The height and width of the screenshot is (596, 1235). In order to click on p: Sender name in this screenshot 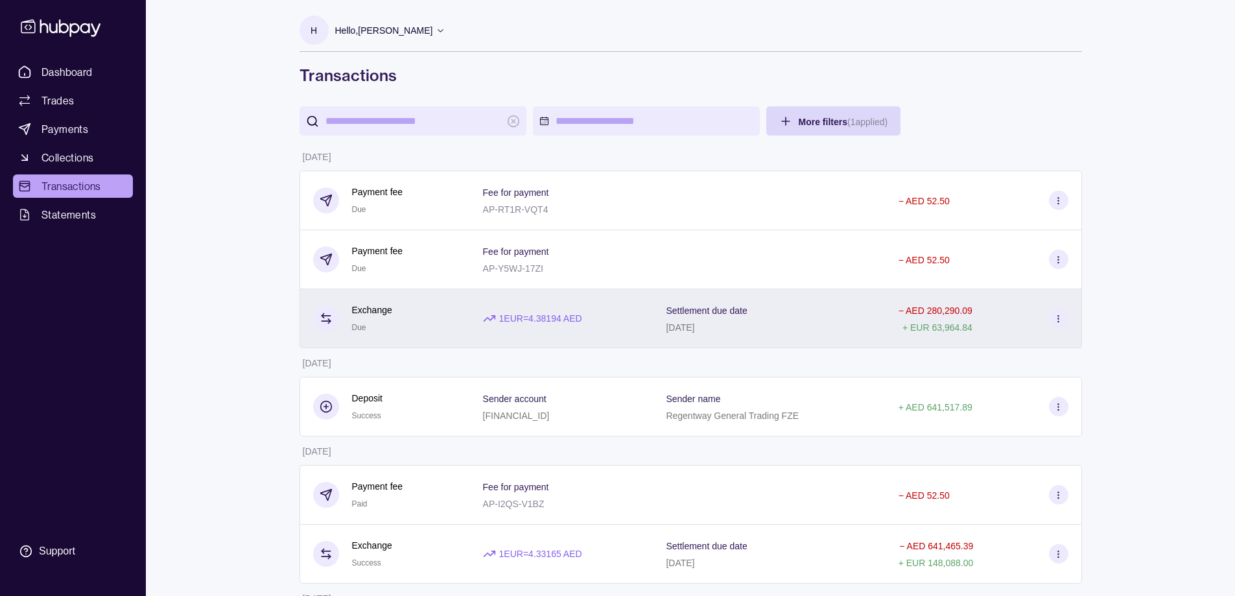, I will do `click(693, 399)`.